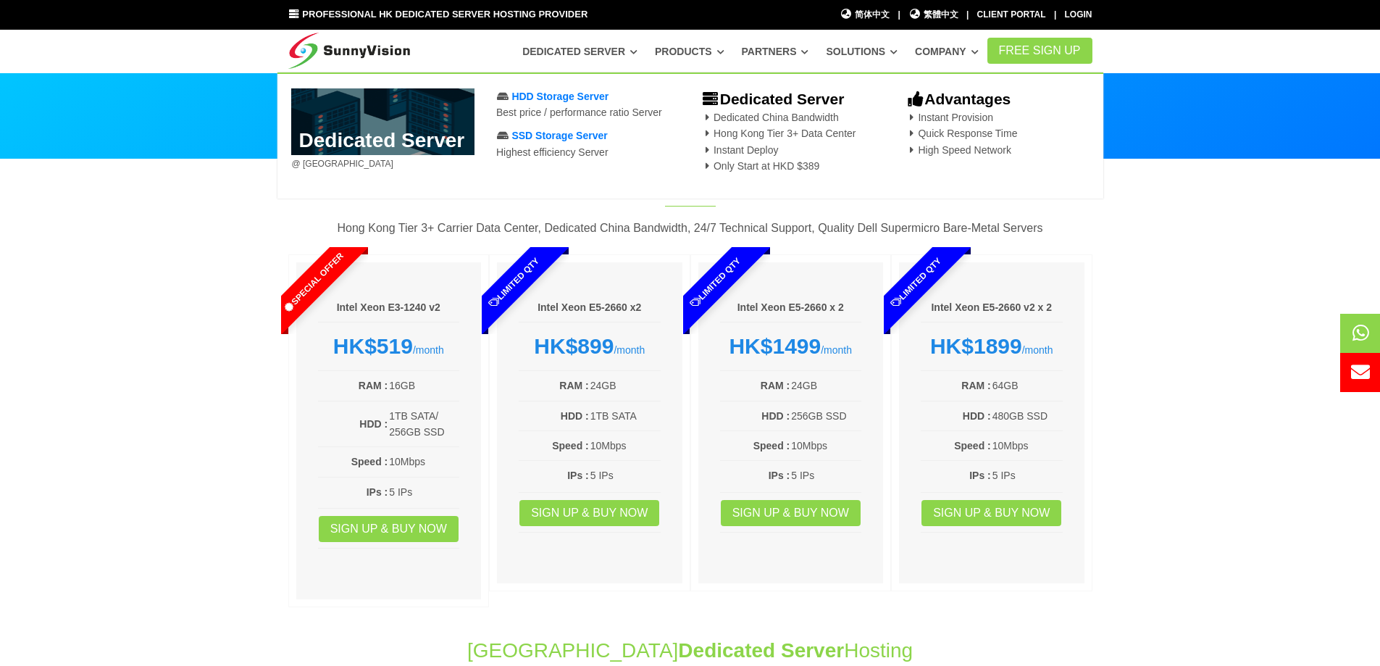  What do you see at coordinates (961, 133) in the screenshot?
I see `span: Instant Provision Quick Response Time High Speed Network` at bounding box center [961, 133].